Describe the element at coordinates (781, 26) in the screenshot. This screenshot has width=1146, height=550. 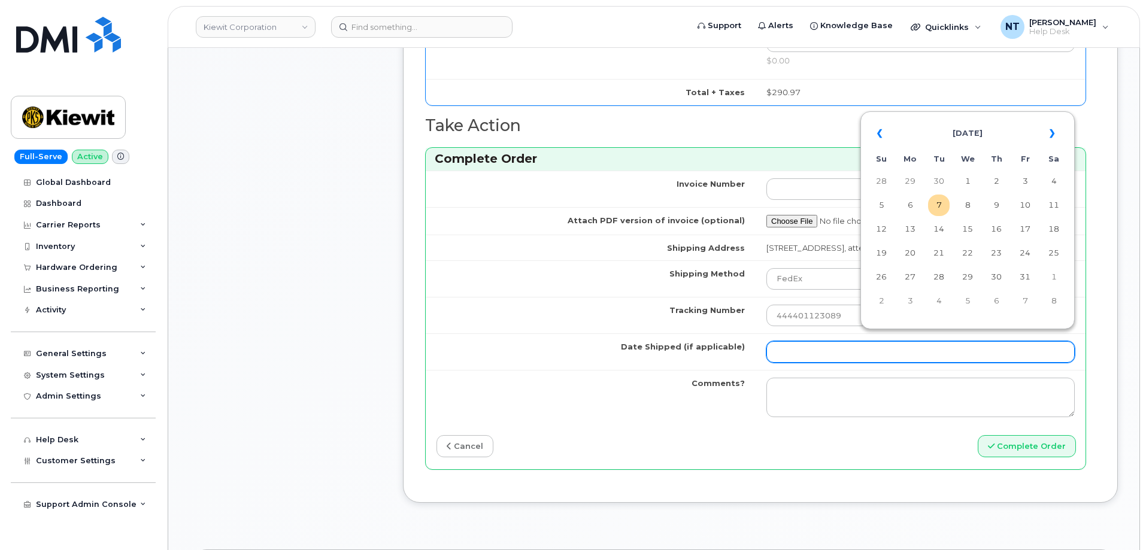
I see `span: Alerts` at that location.